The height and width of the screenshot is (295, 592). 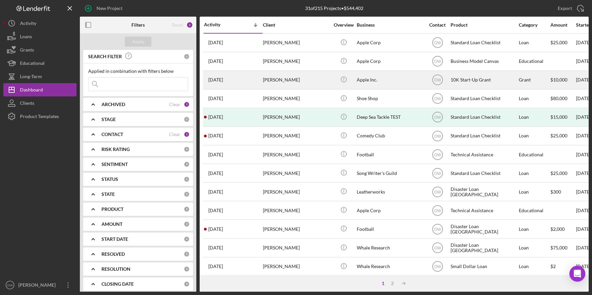 What do you see at coordinates (216, 99) in the screenshot?
I see `time: 2025-06-18 19:47` at bounding box center [216, 99].